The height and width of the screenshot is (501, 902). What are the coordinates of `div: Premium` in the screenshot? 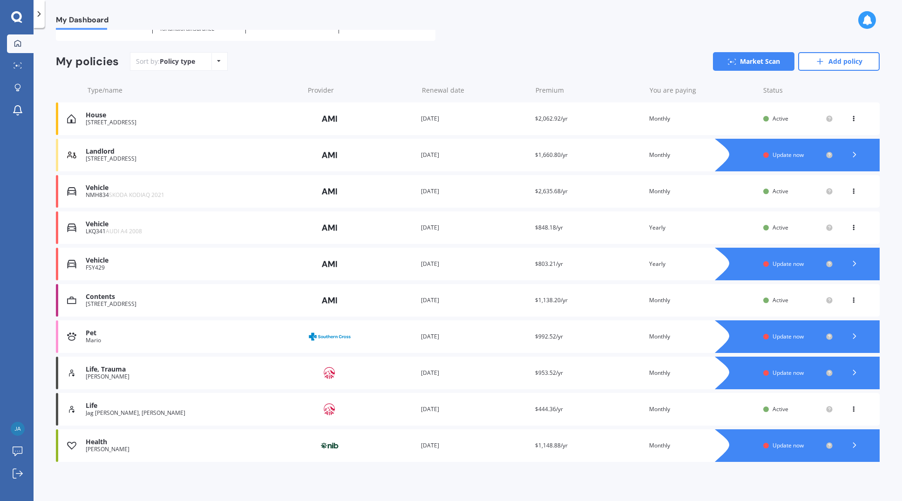 It's located at (589, 90).